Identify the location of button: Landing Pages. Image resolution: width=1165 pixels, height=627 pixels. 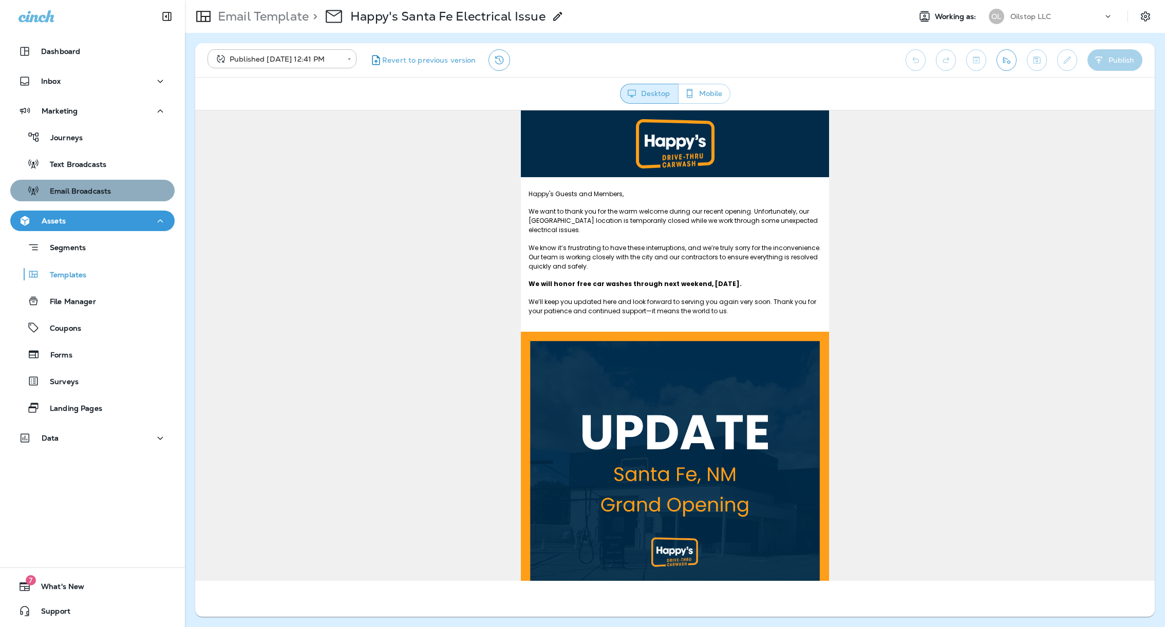
(92, 408).